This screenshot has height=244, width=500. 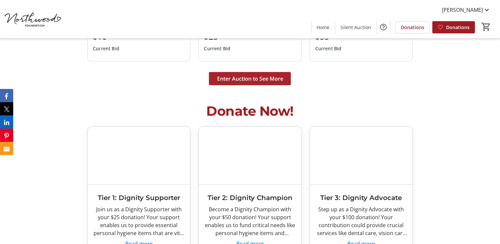 What do you see at coordinates (250, 111) in the screenshot?
I see `h2: Donate Now!` at bounding box center [250, 111].